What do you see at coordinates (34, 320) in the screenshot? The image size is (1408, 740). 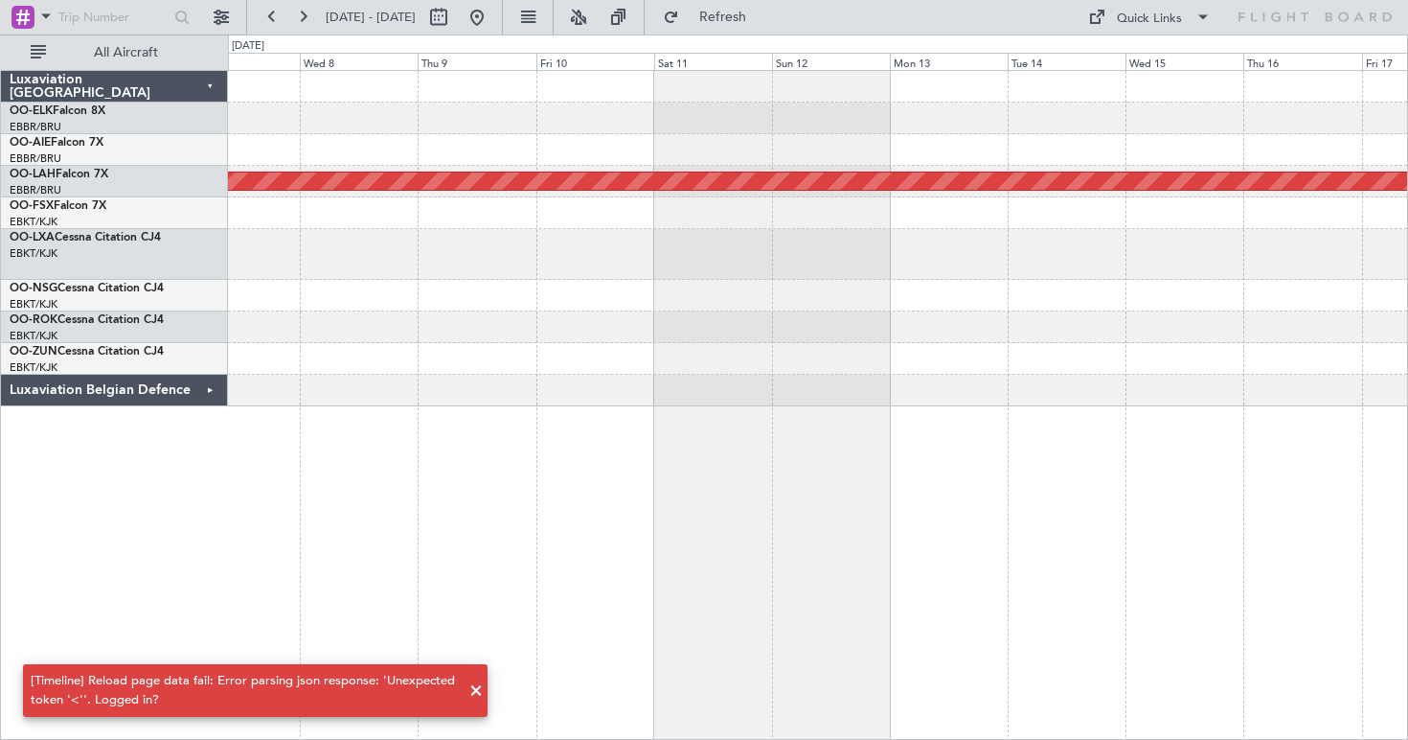 I see `span: OO-ROK` at bounding box center [34, 320].